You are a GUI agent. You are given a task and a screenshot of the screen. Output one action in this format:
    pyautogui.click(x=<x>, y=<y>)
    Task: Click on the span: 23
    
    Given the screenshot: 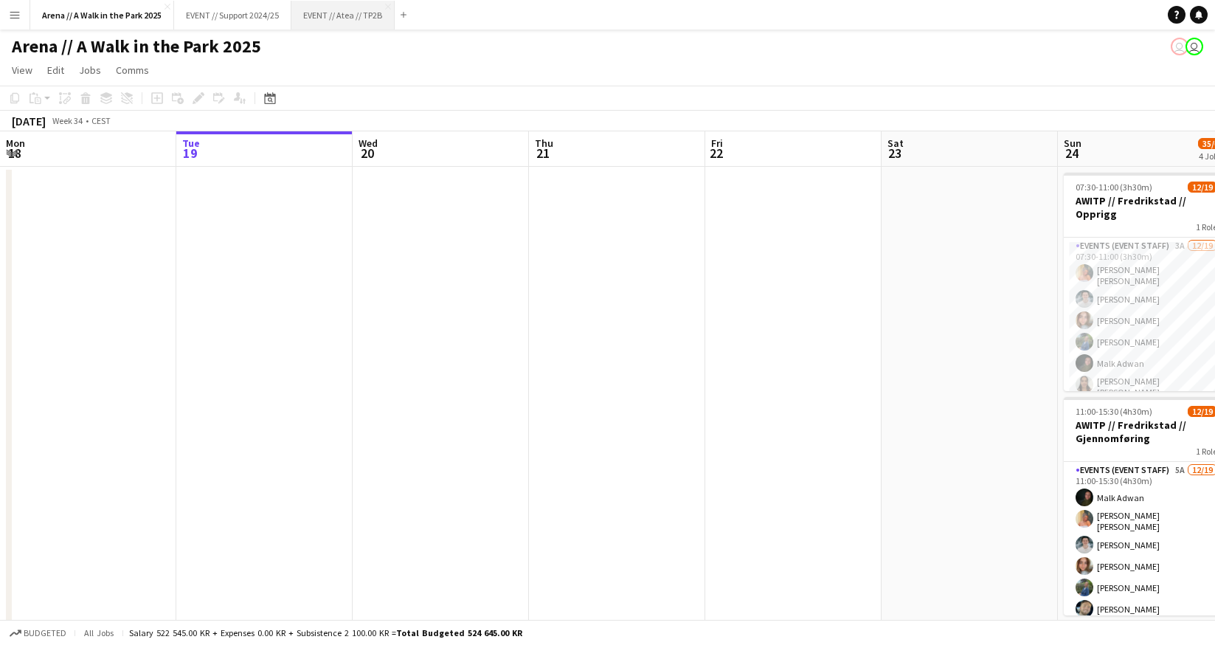 What is the action you would take?
    pyautogui.click(x=894, y=153)
    